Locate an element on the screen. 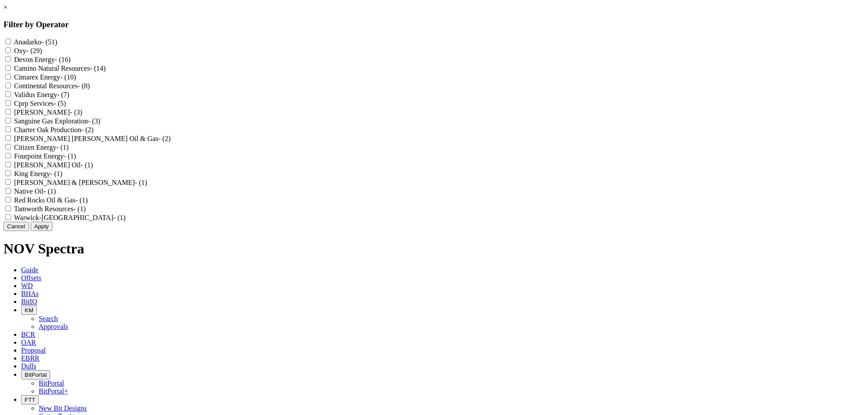  span: BitIQ is located at coordinates (29, 301).